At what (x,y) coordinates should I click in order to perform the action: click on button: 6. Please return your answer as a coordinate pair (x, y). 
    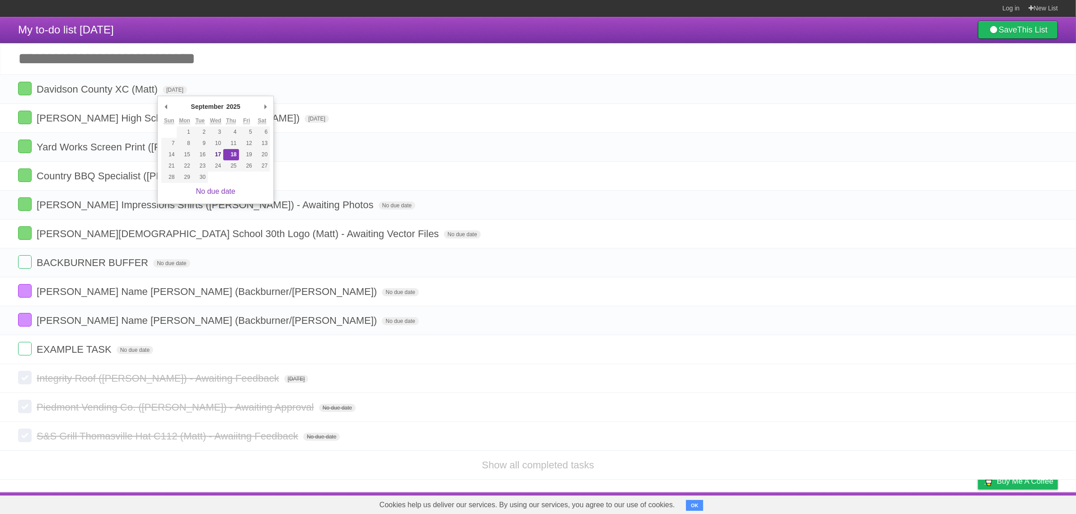
    Looking at the image, I should click on (262, 132).